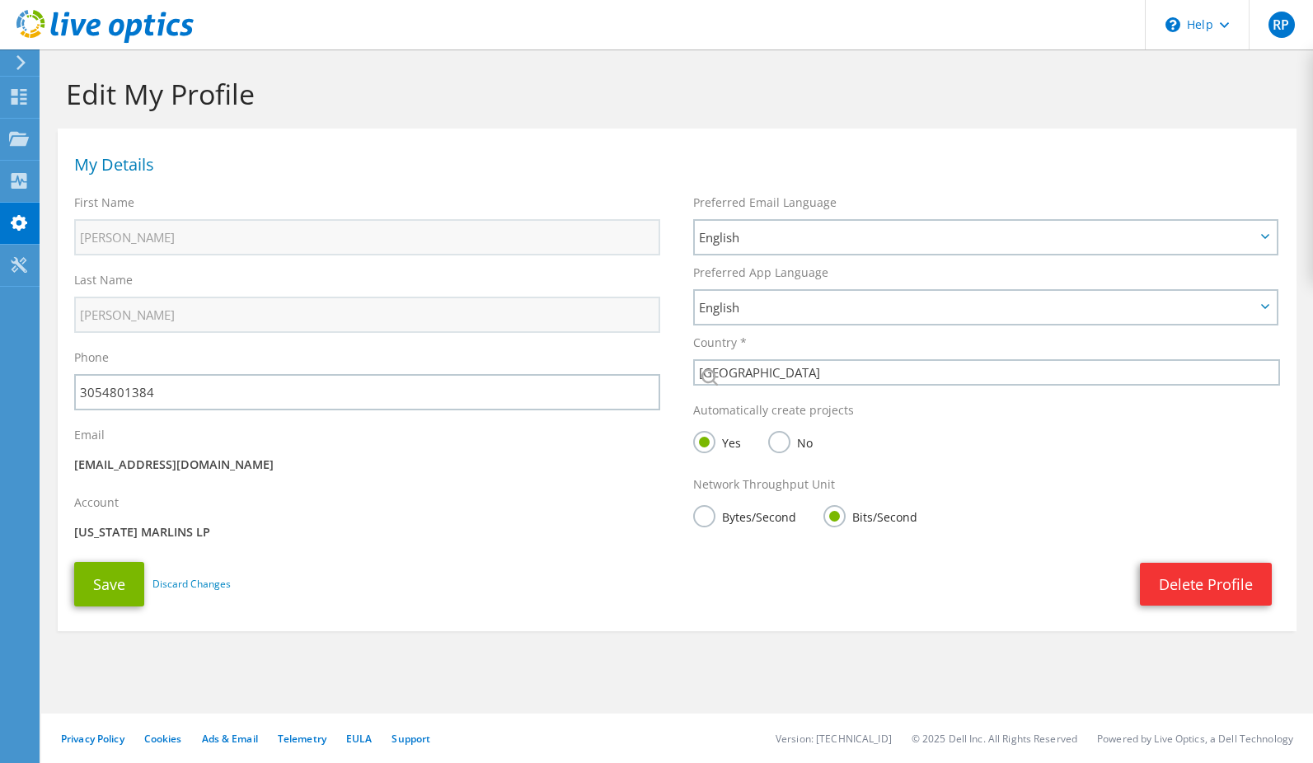 This screenshot has width=1313, height=763. What do you see at coordinates (773, 411) in the screenshot?
I see `label: Automatically create projects` at bounding box center [773, 411].